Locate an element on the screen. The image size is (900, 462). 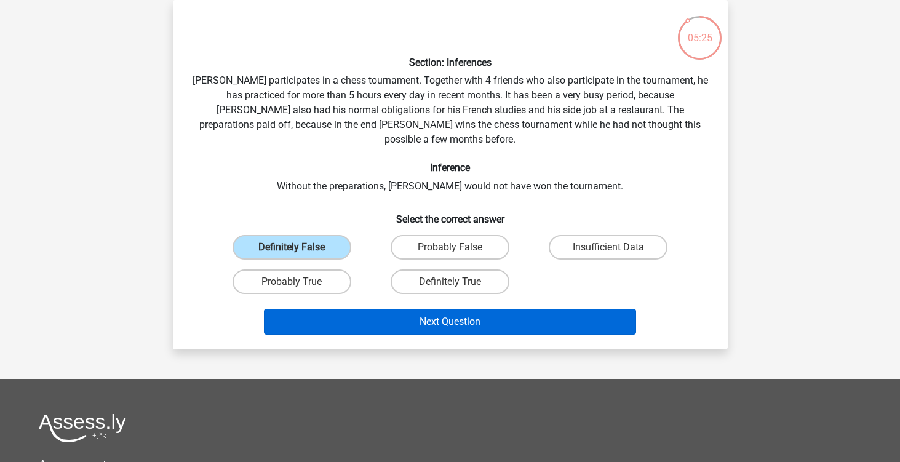
h6: Inference is located at coordinates (450, 167).